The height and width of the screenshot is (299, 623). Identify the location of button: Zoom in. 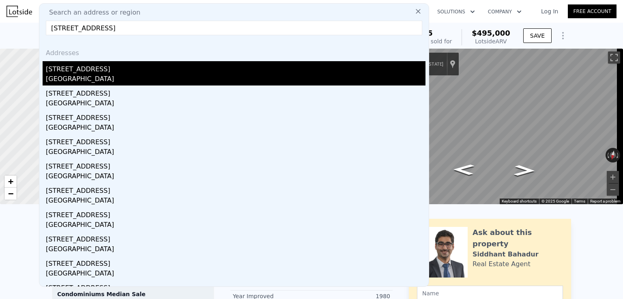
(613, 177).